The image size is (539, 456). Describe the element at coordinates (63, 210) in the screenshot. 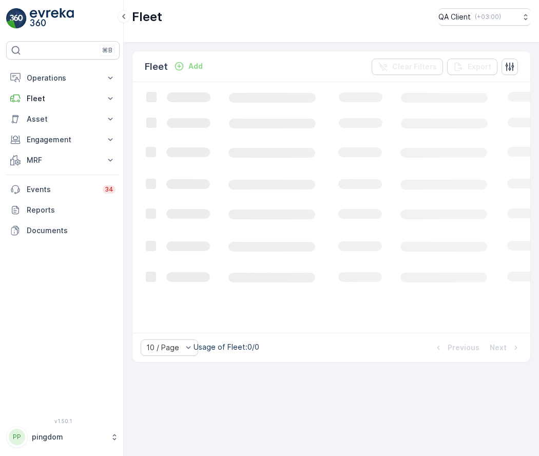

I see `a: Reports` at that location.